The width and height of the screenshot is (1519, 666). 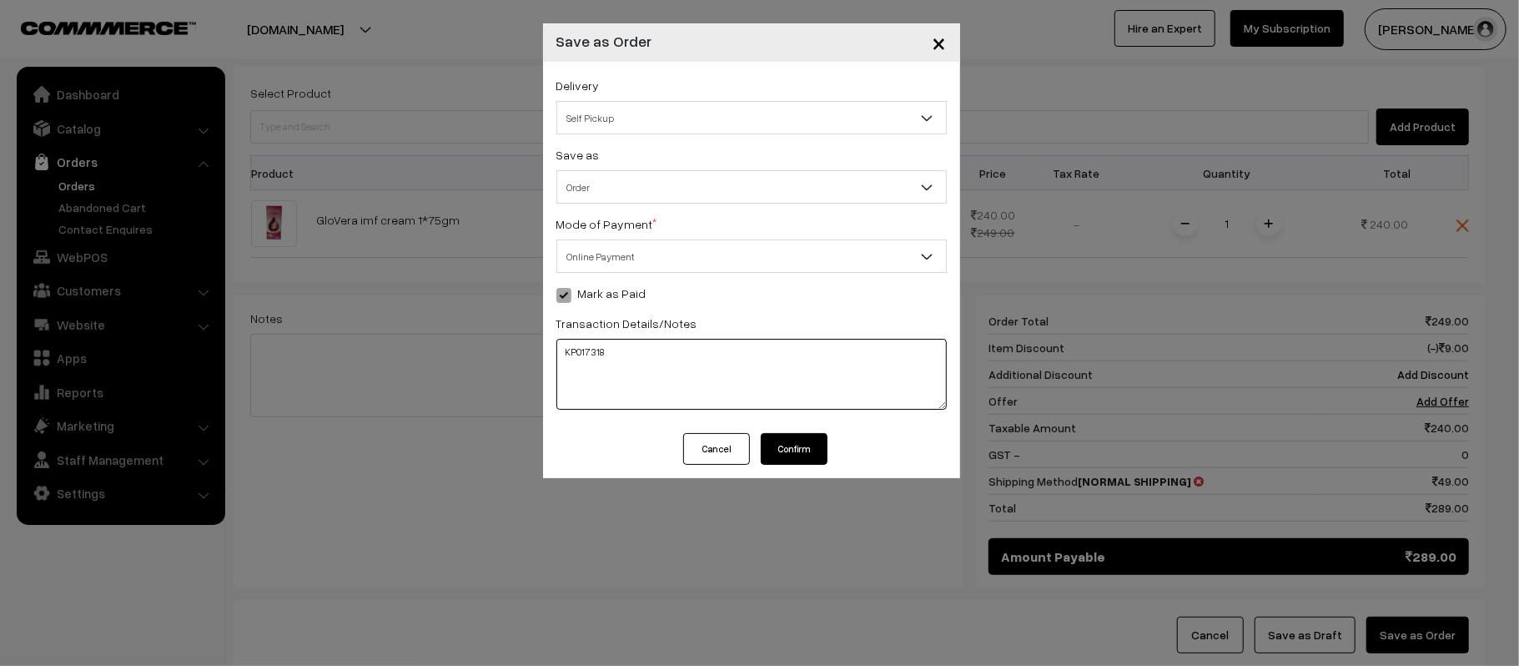 I want to click on span: Order, so click(x=752, y=187).